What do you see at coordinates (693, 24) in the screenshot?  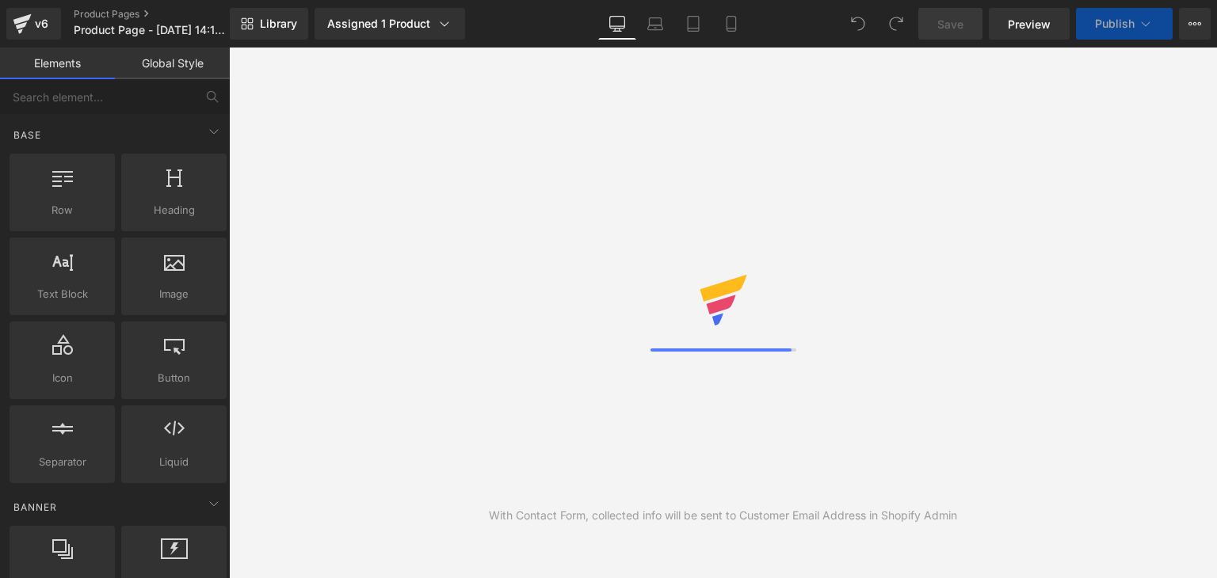 I see `a: Tablet` at bounding box center [693, 24].